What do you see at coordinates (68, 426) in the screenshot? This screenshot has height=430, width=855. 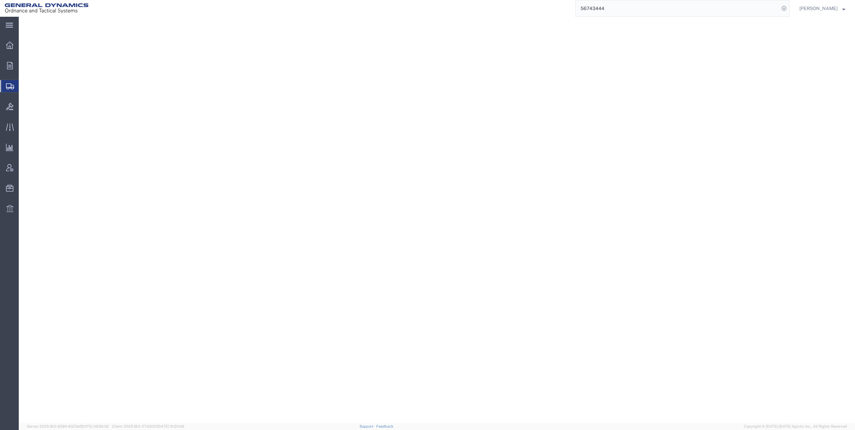 I see `span: Server: 2025.18.0-659fc4323ef` at bounding box center [68, 426].